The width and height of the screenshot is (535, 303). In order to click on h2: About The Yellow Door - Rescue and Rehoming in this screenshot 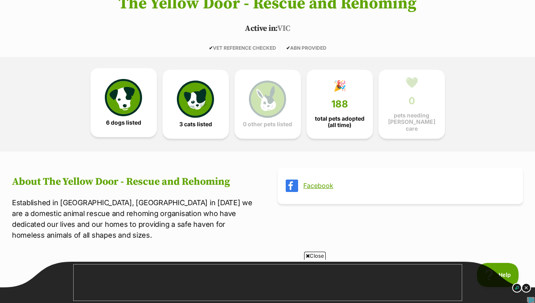, I will do `click(134, 182)`.